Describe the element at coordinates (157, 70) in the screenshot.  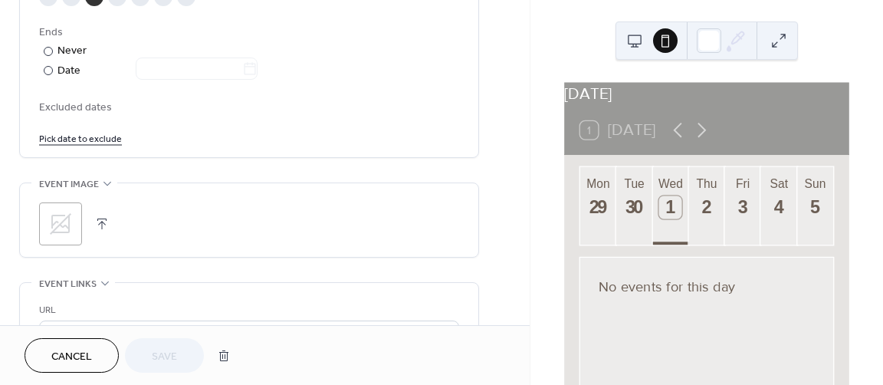
I see `div: Date` at that location.